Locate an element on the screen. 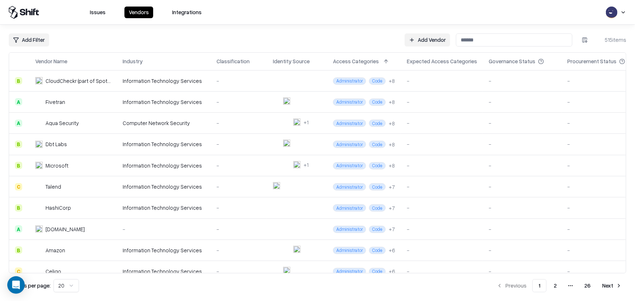 The height and width of the screenshot is (301, 635). button: 1 is located at coordinates (539, 286).